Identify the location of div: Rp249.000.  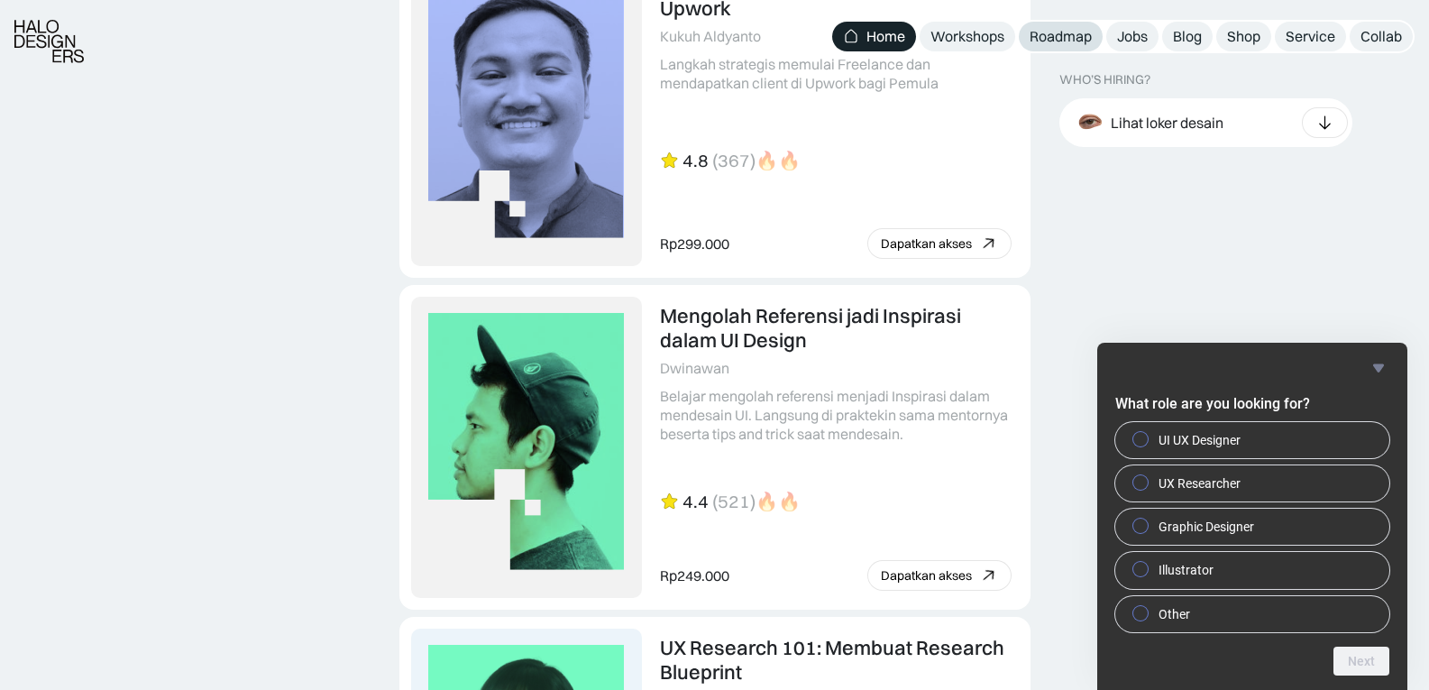
(694, 575).